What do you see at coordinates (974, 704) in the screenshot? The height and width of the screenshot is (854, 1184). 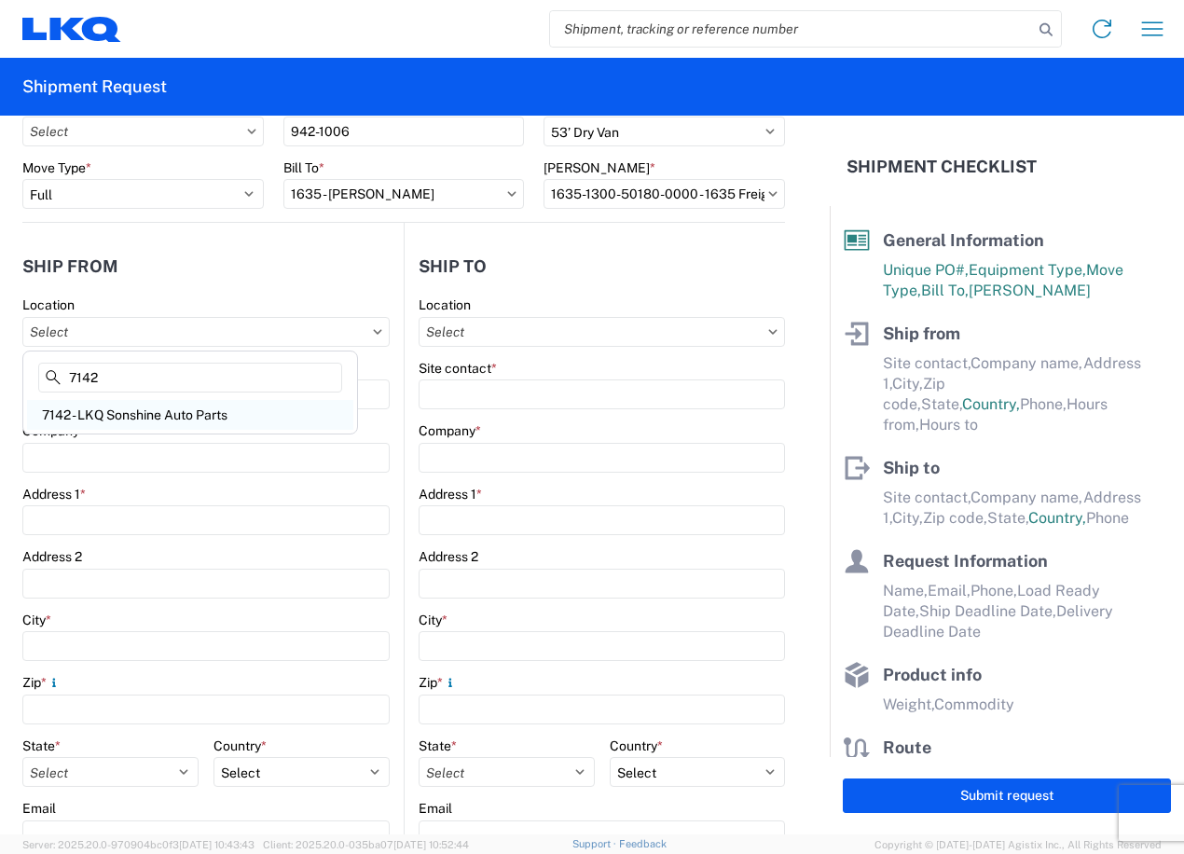 I see `span: Commodity` at bounding box center [974, 704].